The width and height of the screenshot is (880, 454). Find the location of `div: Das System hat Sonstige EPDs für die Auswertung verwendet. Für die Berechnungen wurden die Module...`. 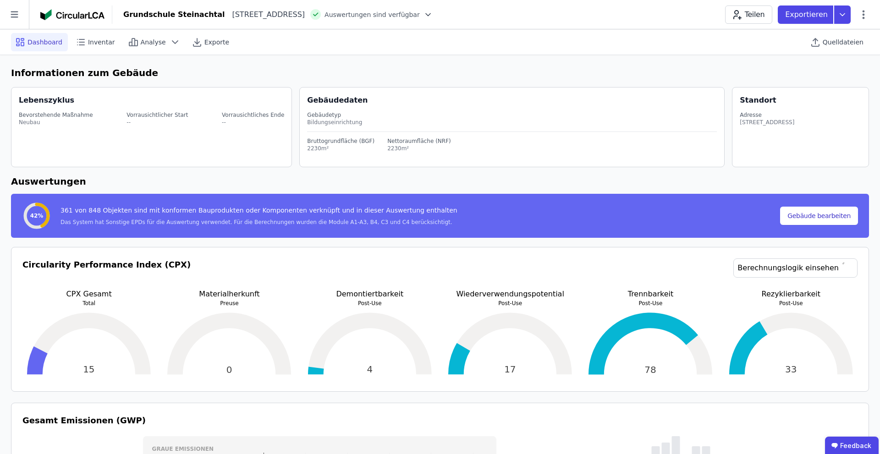

div: Das System hat Sonstige EPDs für die Auswertung verwendet. Für die Berechnungen wurden die Module... is located at coordinates (259, 222).